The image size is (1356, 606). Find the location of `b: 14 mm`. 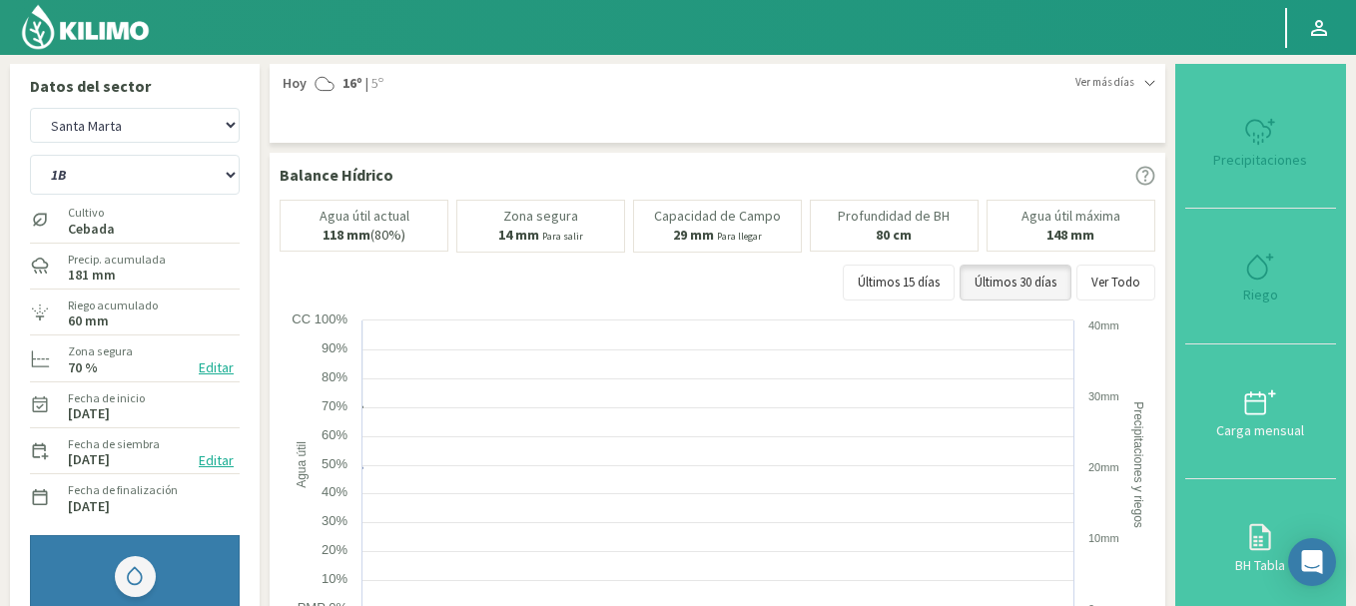

b: 14 mm is located at coordinates (518, 235).